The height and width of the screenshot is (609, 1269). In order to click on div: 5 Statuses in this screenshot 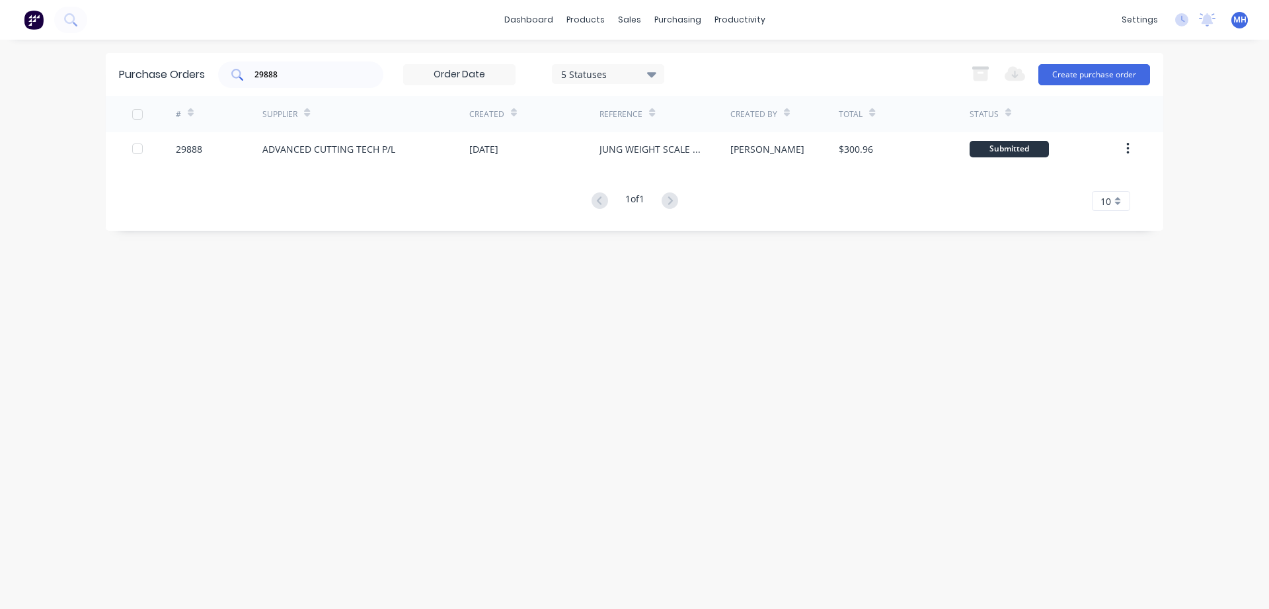, I will do `click(608, 73)`.